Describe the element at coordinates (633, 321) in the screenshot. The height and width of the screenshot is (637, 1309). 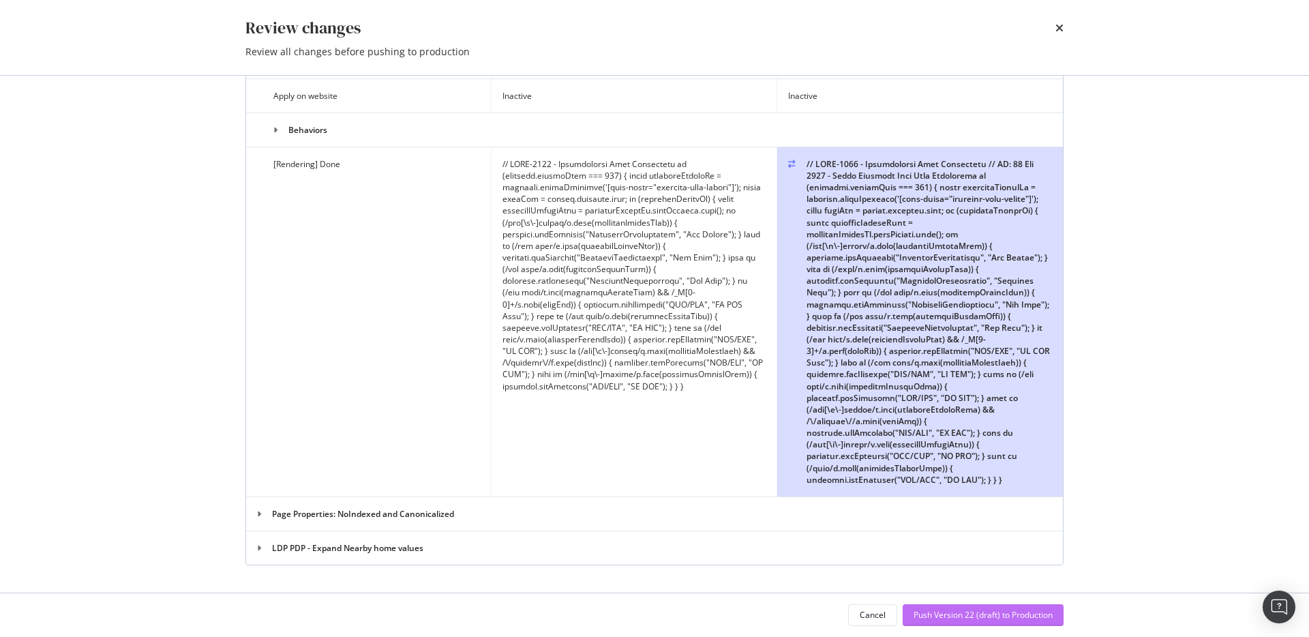
I see `td: // LORE-2122 - Ipsumdolorsi Amet Consectetu ad (elitsedd.eiusmoDtem === 937) { incid utlaboreEtdo...` at that location.